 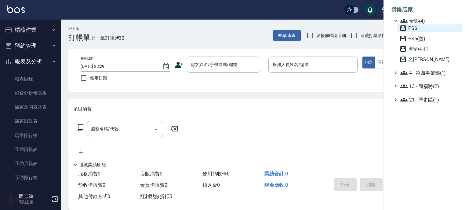 I want to click on span: 13 - 簡福將(2), so click(x=429, y=86).